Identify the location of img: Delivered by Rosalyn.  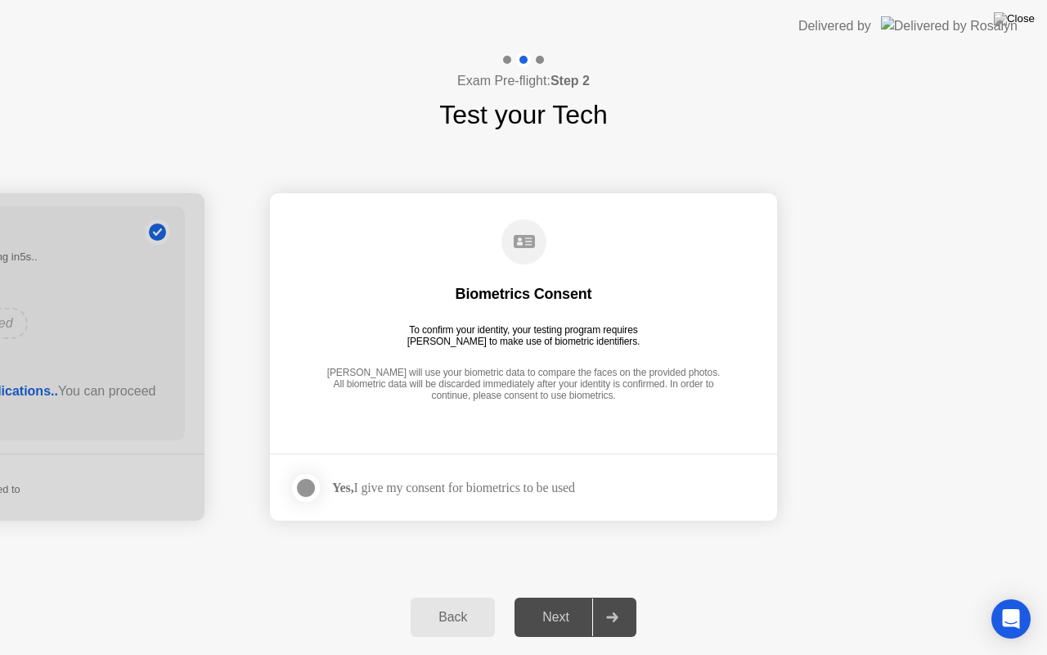
(949, 25).